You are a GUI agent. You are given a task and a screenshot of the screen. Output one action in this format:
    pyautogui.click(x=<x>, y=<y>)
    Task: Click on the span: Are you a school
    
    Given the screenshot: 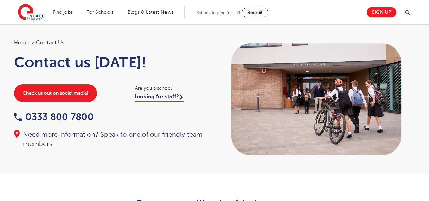 What is the action you would take?
    pyautogui.click(x=171, y=88)
    